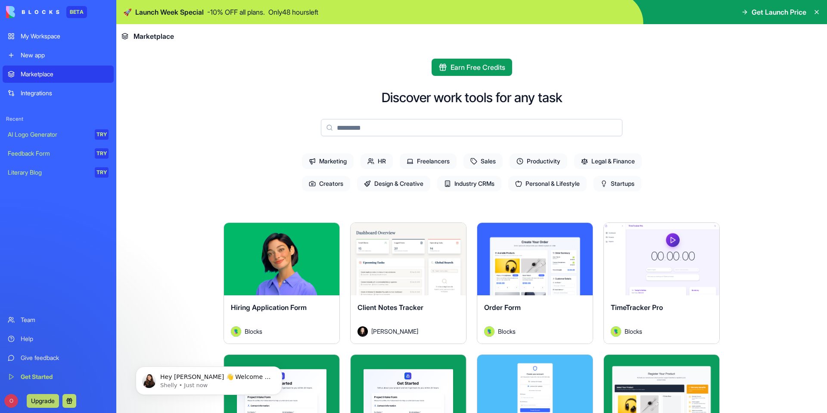 This screenshot has height=413, width=827. Describe the element at coordinates (65, 357) in the screenshot. I see `div: Give feedback` at that location.